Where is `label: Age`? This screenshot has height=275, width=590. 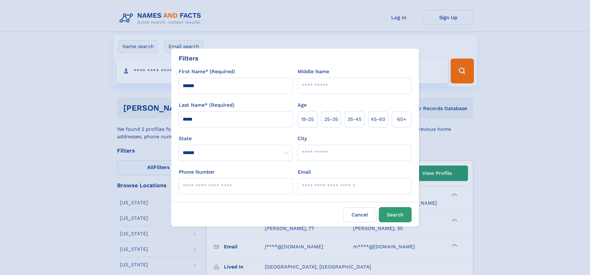
label: Age is located at coordinates (302, 105).